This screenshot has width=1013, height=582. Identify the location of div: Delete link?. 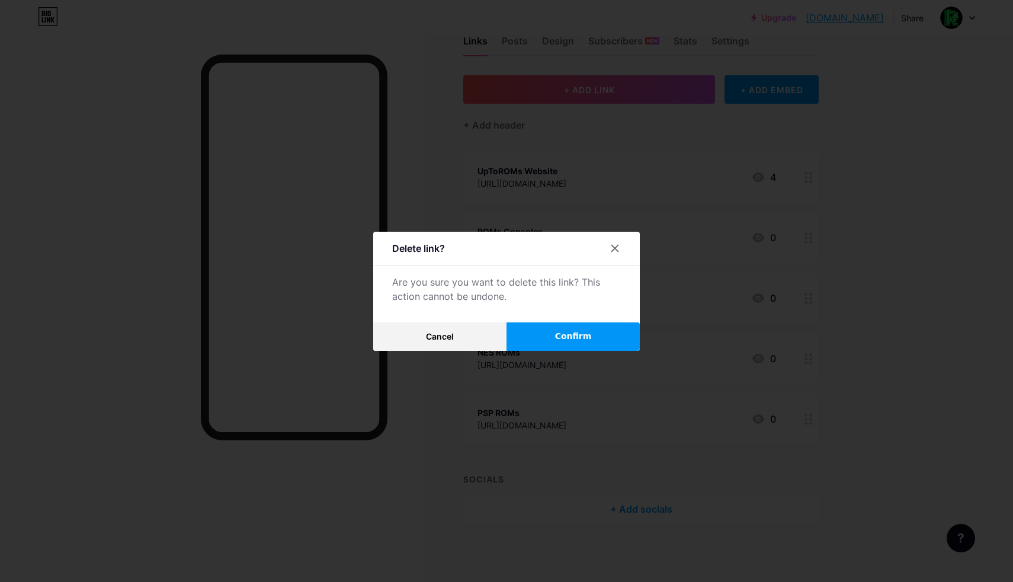
(418, 248).